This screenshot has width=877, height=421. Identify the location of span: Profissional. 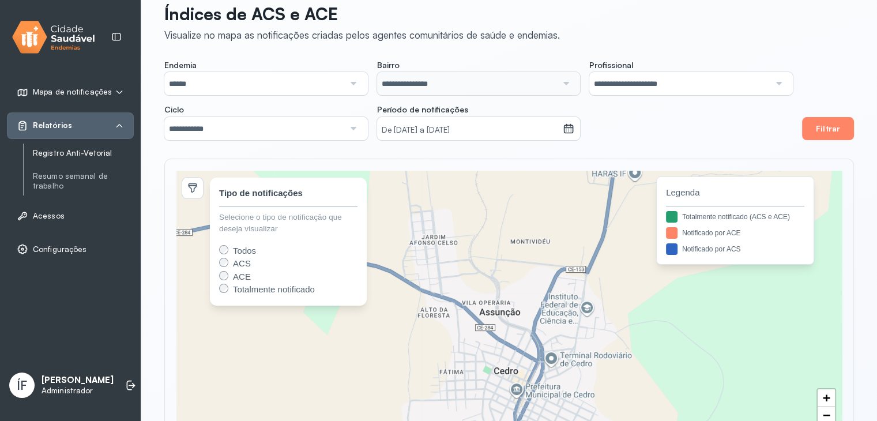
(611, 65).